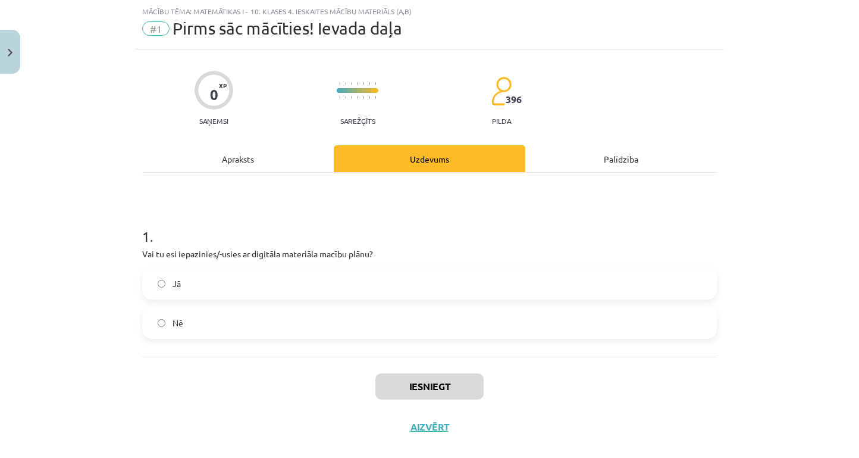 Image resolution: width=859 pixels, height=458 pixels. What do you see at coordinates (430, 254) in the screenshot?
I see `p: Vai tu esi iepazinies/-usies ar digitāla materiāla macību plānu?` at bounding box center [430, 254].